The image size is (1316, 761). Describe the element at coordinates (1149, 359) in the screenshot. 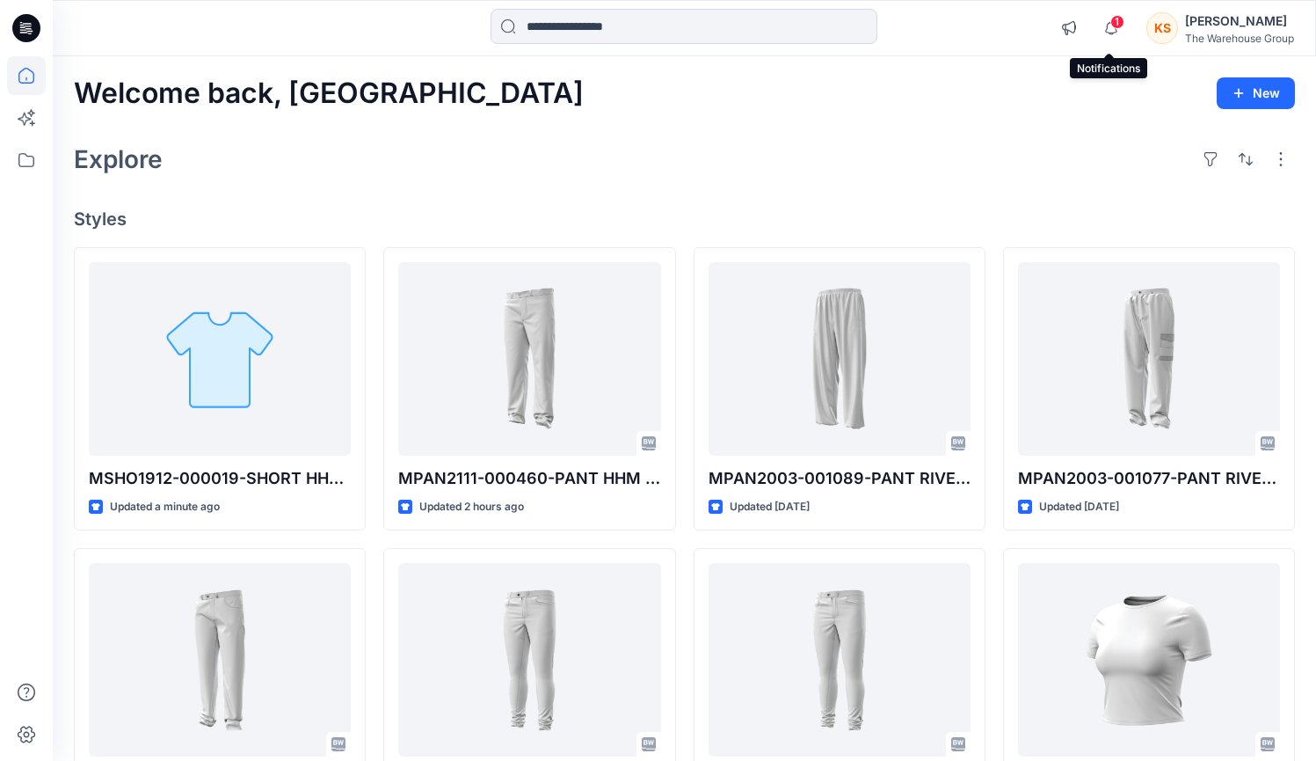

I see `a: MPAN2003-001077-PANT RIVET UTILITY PS` at that location.